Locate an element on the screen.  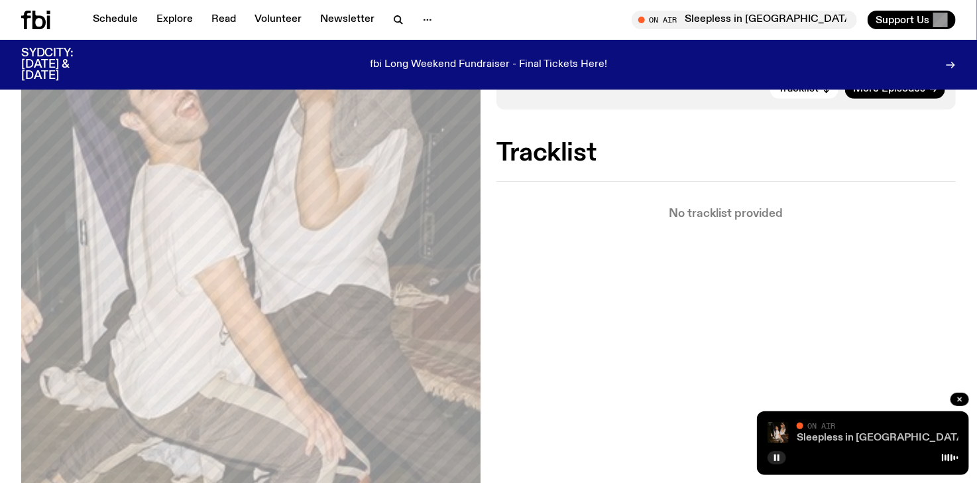
span: On Air is located at coordinates (822, 425).